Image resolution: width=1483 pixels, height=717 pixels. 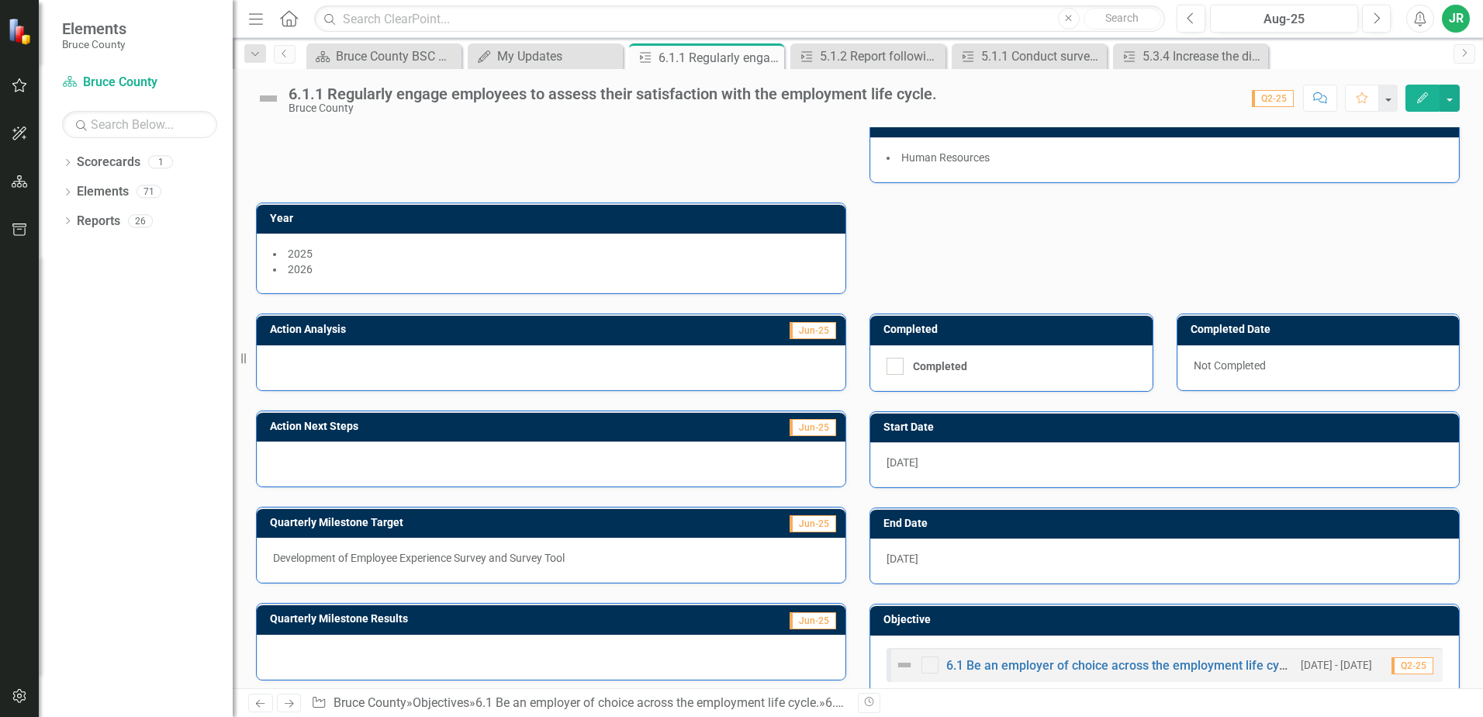 What do you see at coordinates (454, 426) in the screenshot?
I see `h3: Action Next Steps` at bounding box center [454, 426].